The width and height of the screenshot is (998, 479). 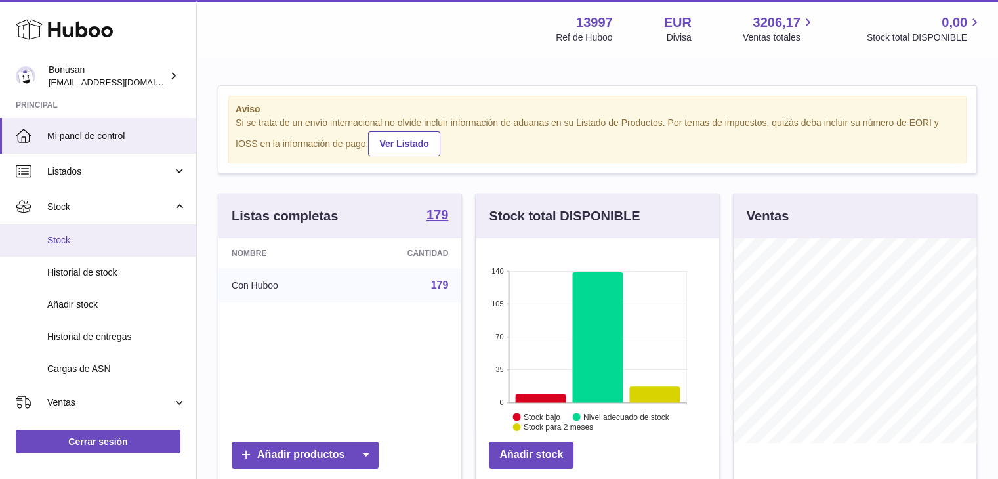 I want to click on span: Historial de entregas, so click(x=117, y=337).